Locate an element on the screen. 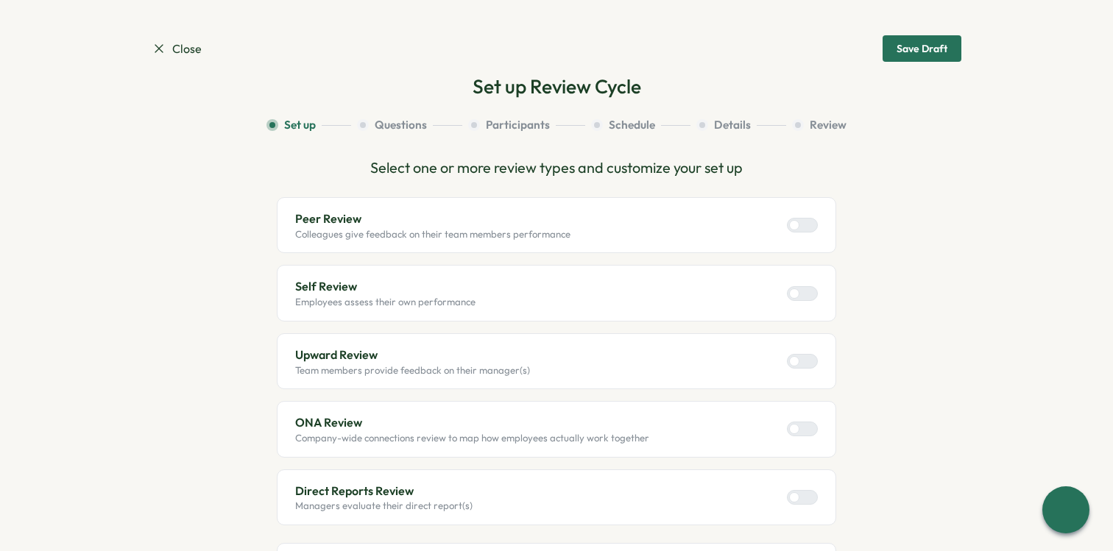 The image size is (1113, 551). button: Schedule is located at coordinates (640, 125).